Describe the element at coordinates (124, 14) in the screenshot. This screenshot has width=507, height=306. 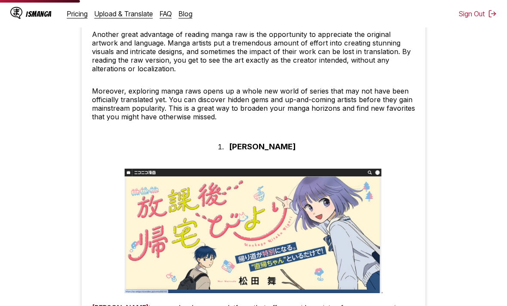
I see `a: Upload & Translate` at that location.